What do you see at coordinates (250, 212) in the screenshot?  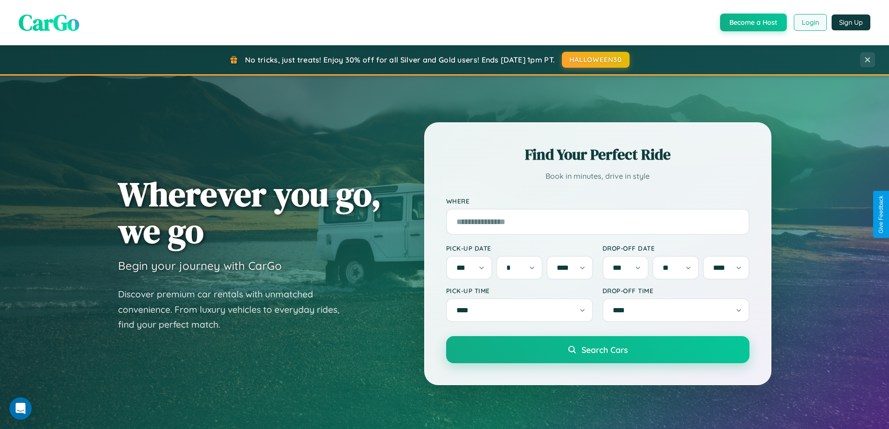 I see `h1: Wherever you go, we go` at bounding box center [250, 212].